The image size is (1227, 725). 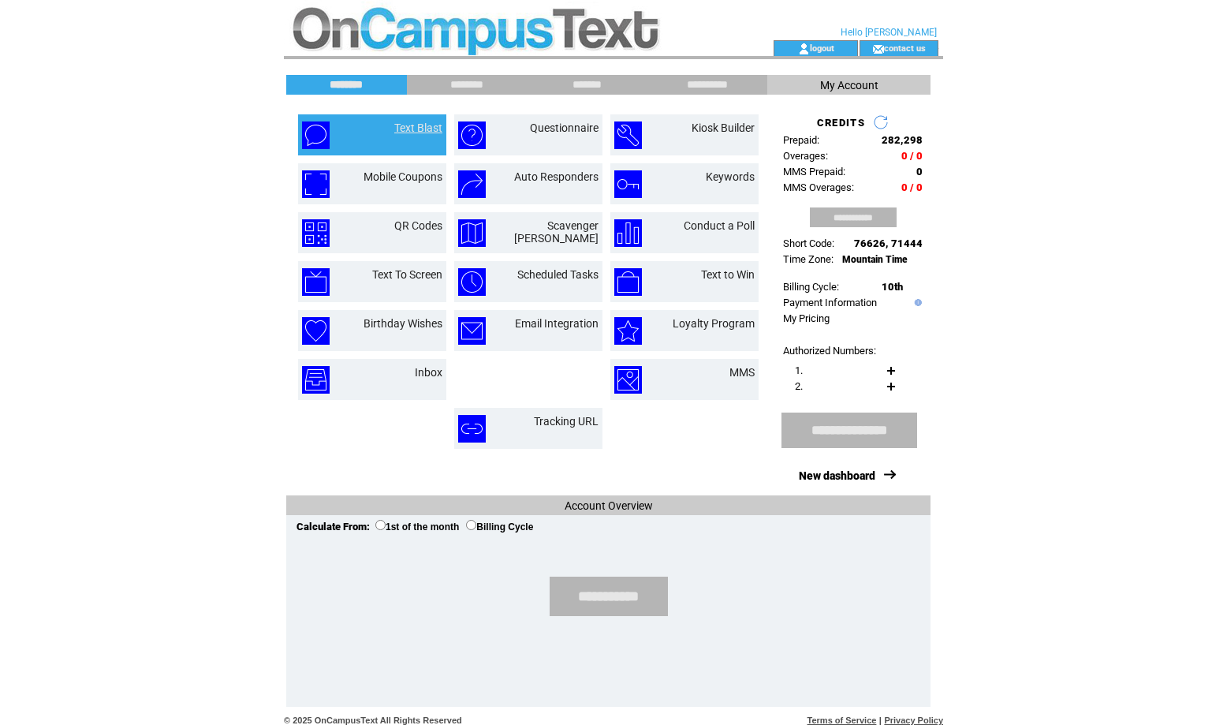 What do you see at coordinates (315, 379) in the screenshot?
I see `img: inbox.png` at bounding box center [315, 379].